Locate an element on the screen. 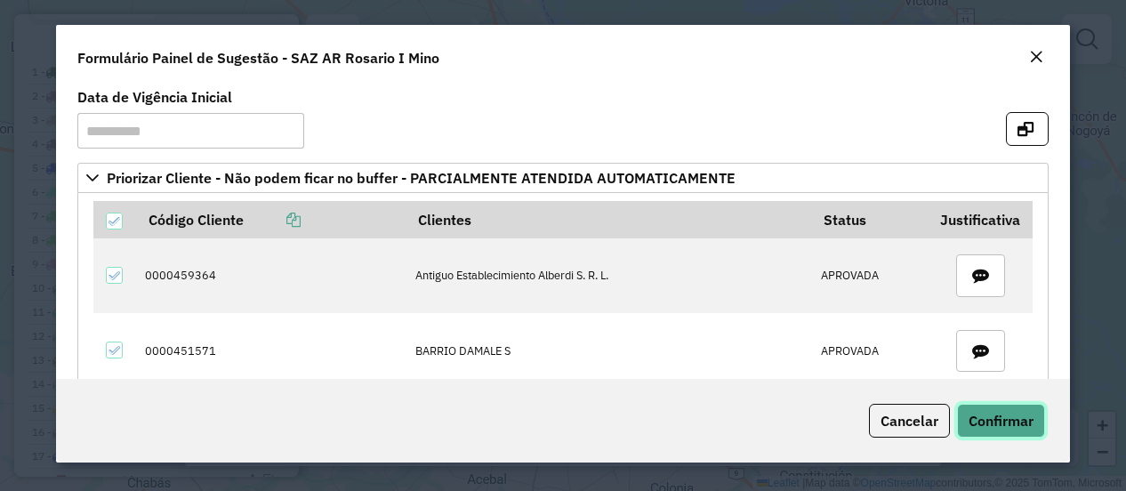 Image resolution: width=1126 pixels, height=491 pixels. span: Confirmar is located at coordinates (1000, 421).